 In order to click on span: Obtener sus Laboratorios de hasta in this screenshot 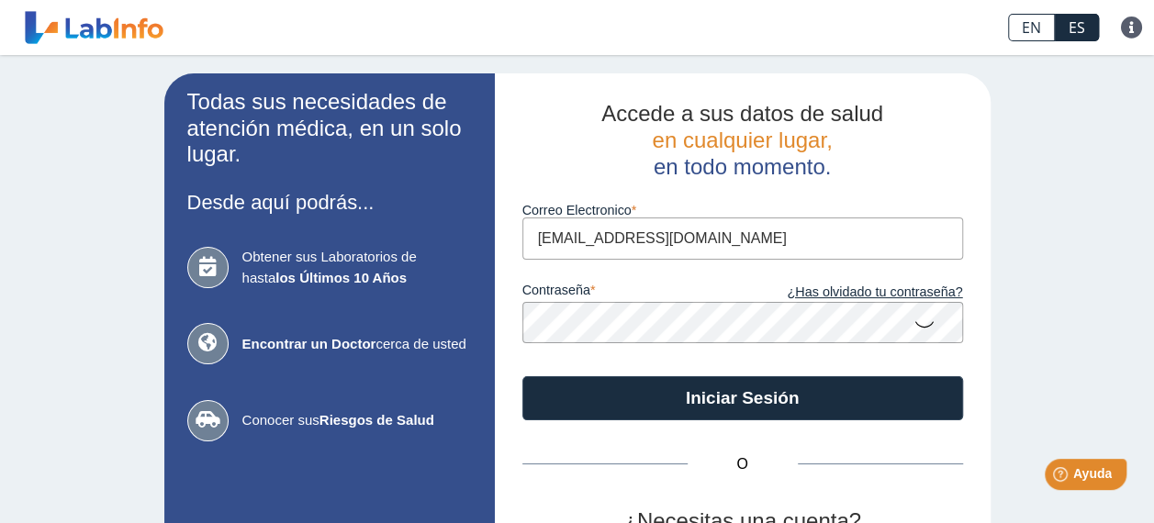, I will do `click(357, 267)`.